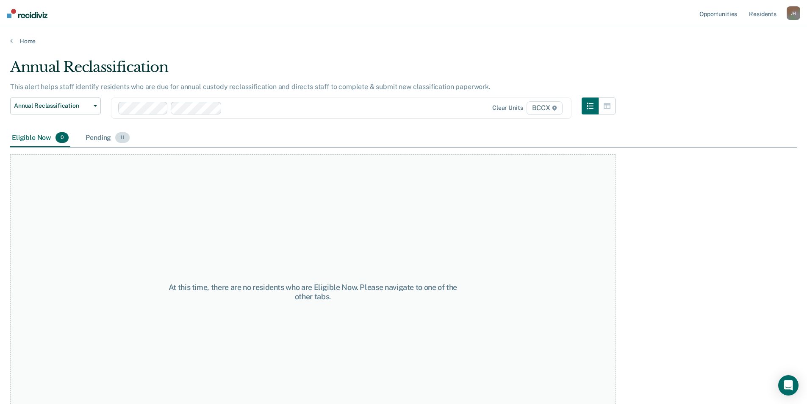 This screenshot has width=807, height=404. Describe the element at coordinates (52, 106) in the screenshot. I see `span: Annual Reclassification` at that location.